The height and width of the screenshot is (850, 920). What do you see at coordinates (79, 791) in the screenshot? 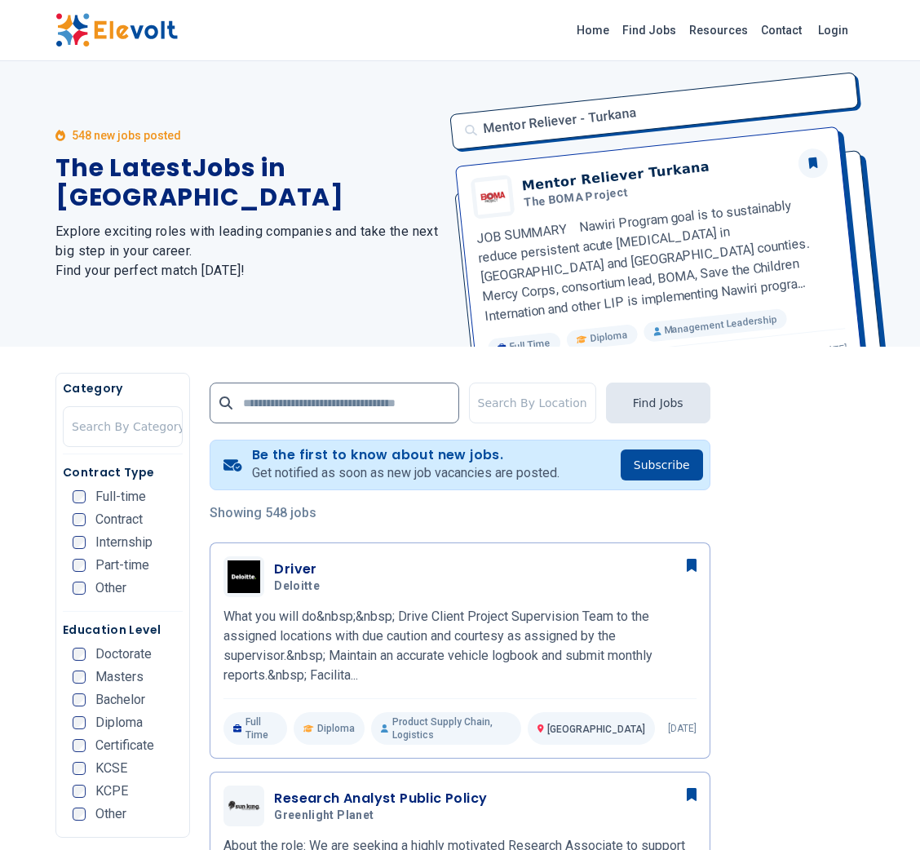
I see `input: KCPE` at bounding box center [79, 791].